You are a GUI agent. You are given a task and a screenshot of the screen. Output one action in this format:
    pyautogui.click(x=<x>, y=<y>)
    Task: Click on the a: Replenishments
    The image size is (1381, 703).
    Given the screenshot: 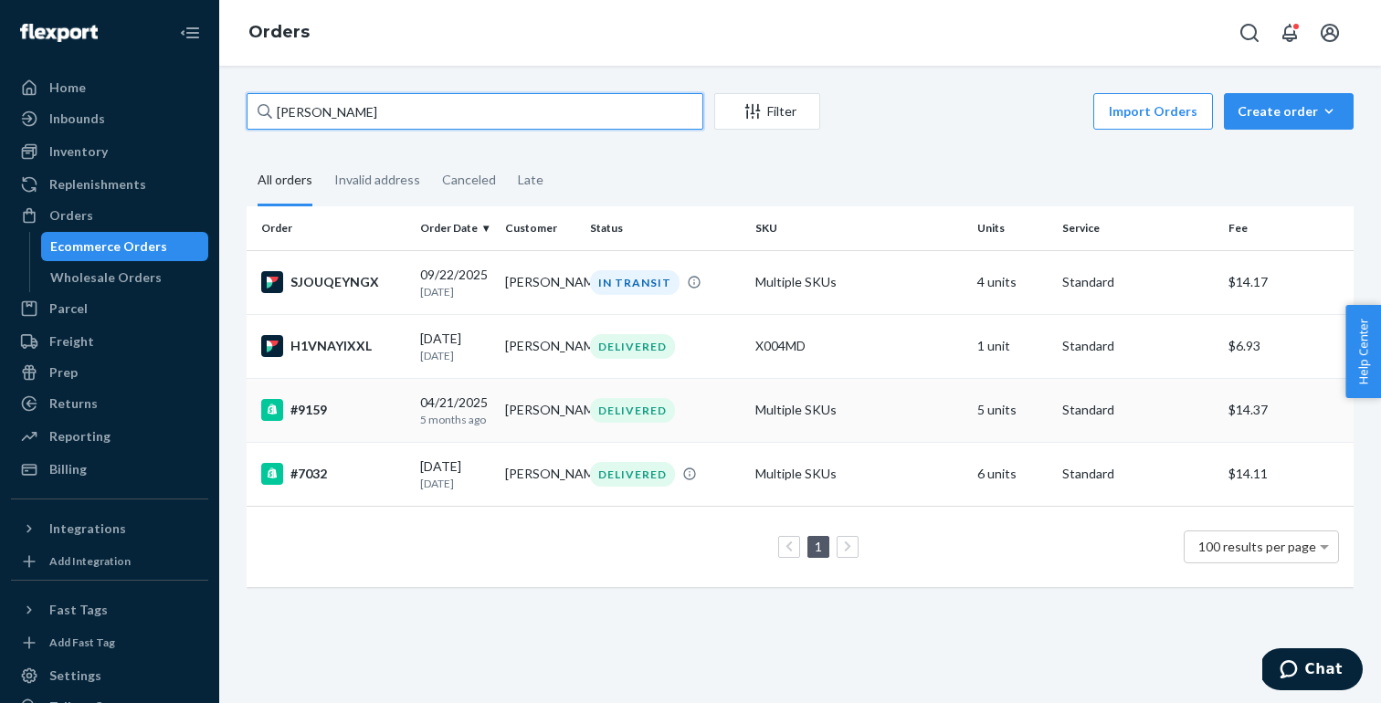 What is the action you would take?
    pyautogui.click(x=110, y=185)
    